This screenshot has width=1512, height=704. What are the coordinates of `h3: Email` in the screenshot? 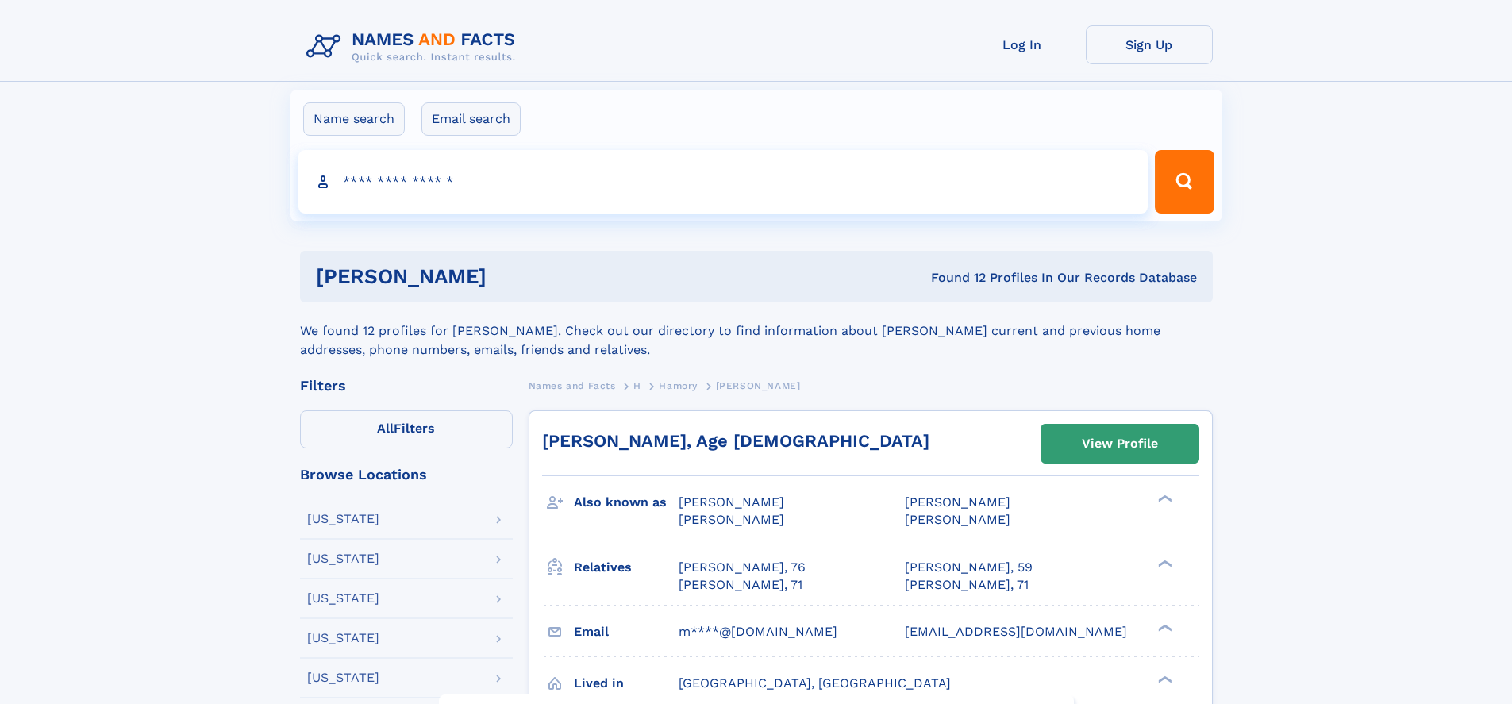 It's located at (626, 632).